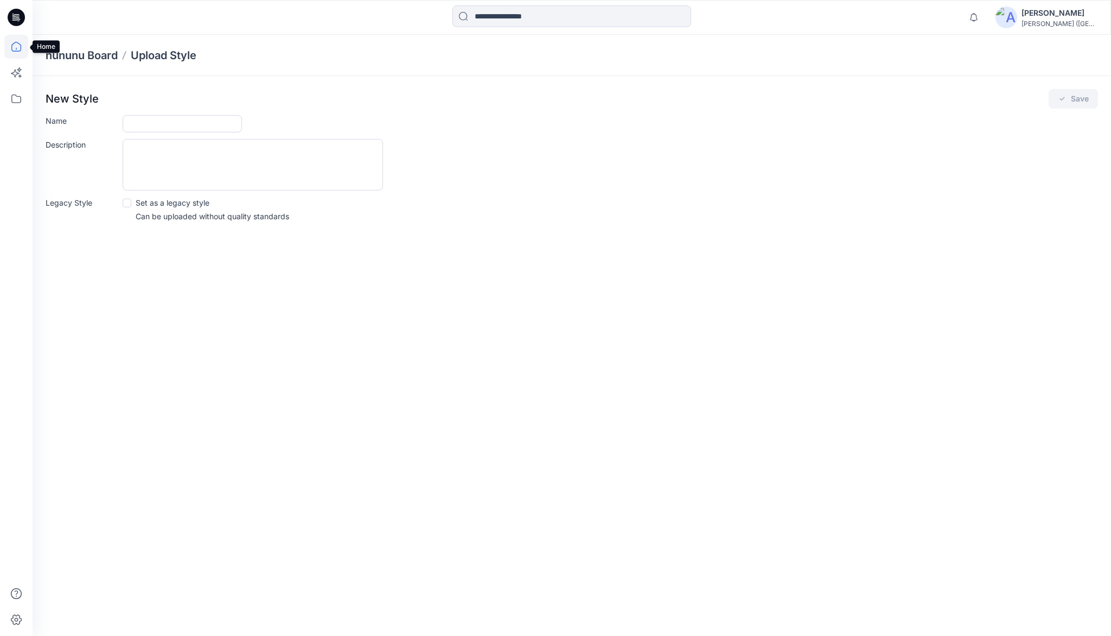 This screenshot has width=1111, height=636. What do you see at coordinates (212, 216) in the screenshot?
I see `p: Can be uploaded without quality standards` at bounding box center [212, 216].